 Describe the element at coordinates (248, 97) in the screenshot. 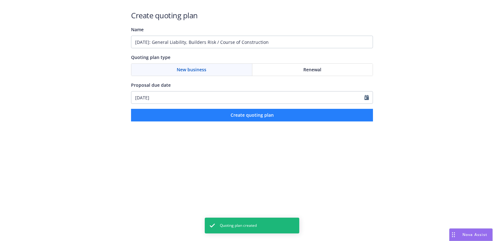

I see `input: MM/DD/YYYY` at that location.